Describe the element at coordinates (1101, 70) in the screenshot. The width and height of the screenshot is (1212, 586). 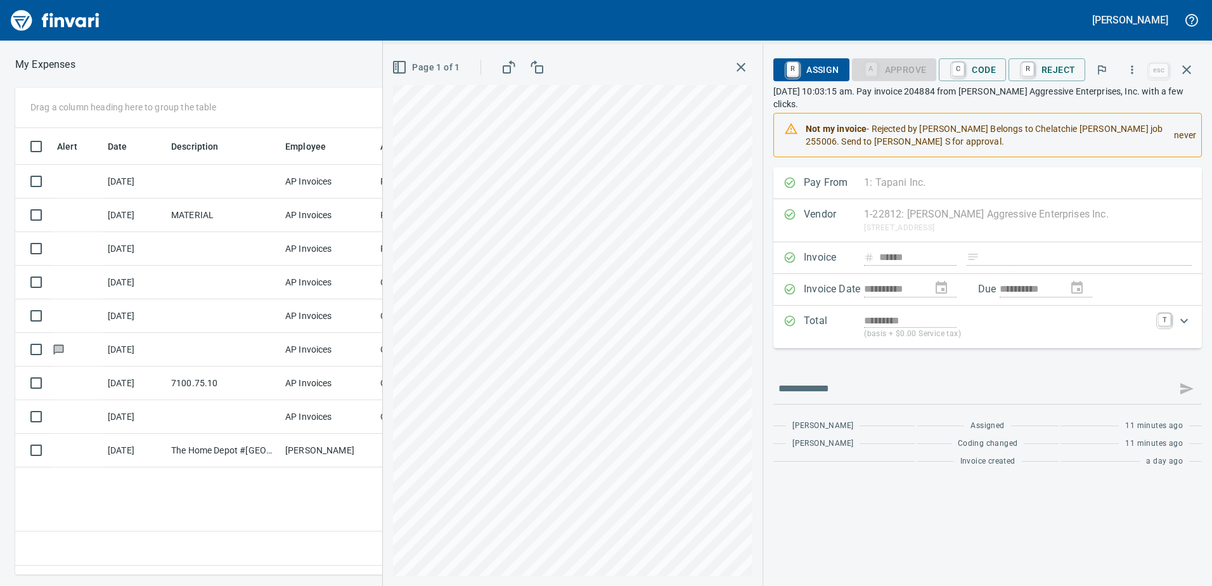
I see `button: Flag` at that location.